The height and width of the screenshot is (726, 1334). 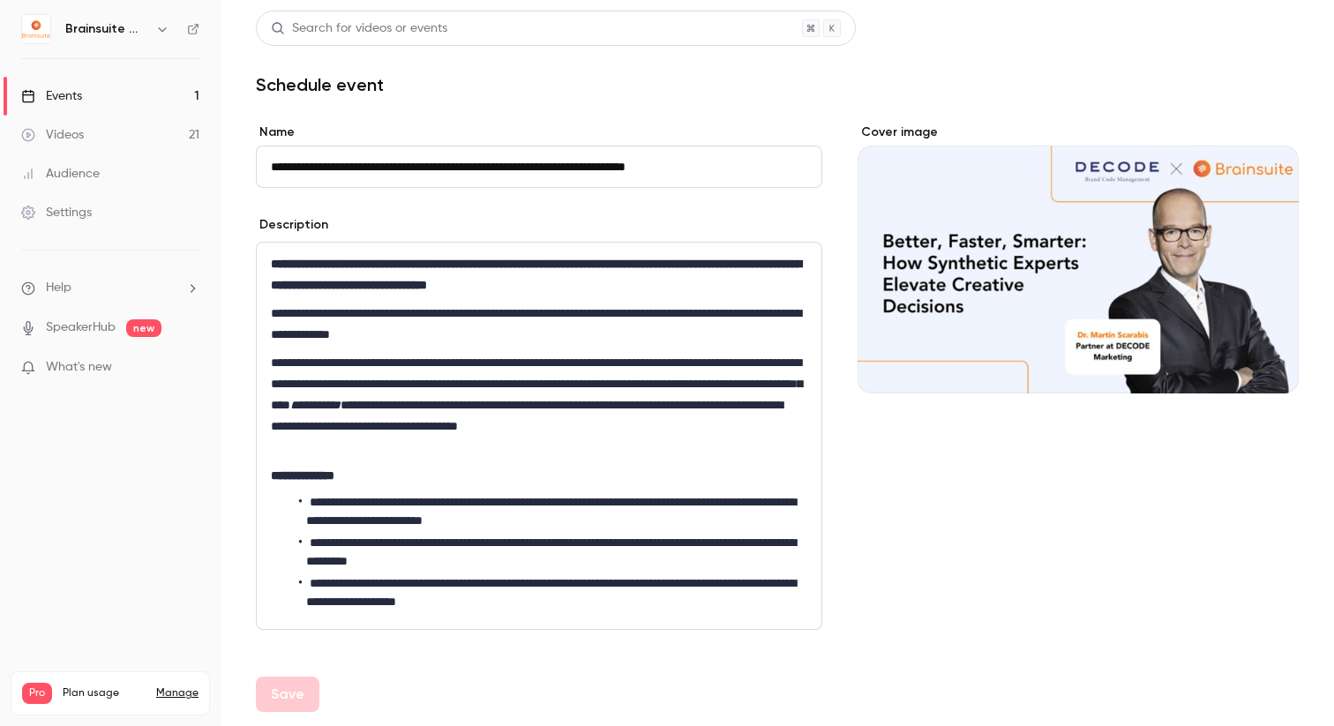 I want to click on label: Cover image, so click(x=1078, y=132).